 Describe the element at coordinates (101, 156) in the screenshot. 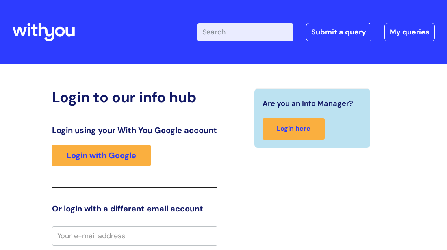

I see `a: Login with Google` at that location.